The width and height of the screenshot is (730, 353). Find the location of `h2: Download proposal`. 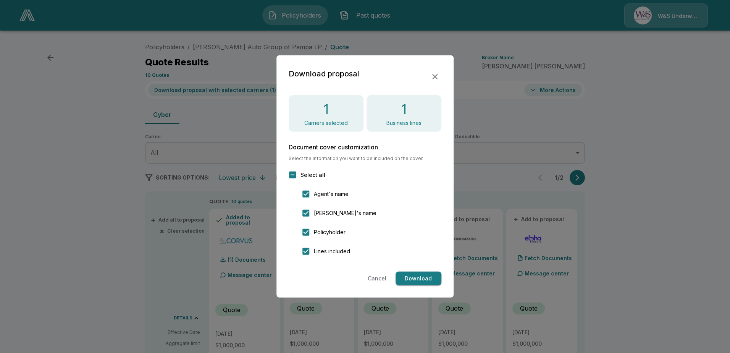

h2: Download proposal is located at coordinates (324, 74).